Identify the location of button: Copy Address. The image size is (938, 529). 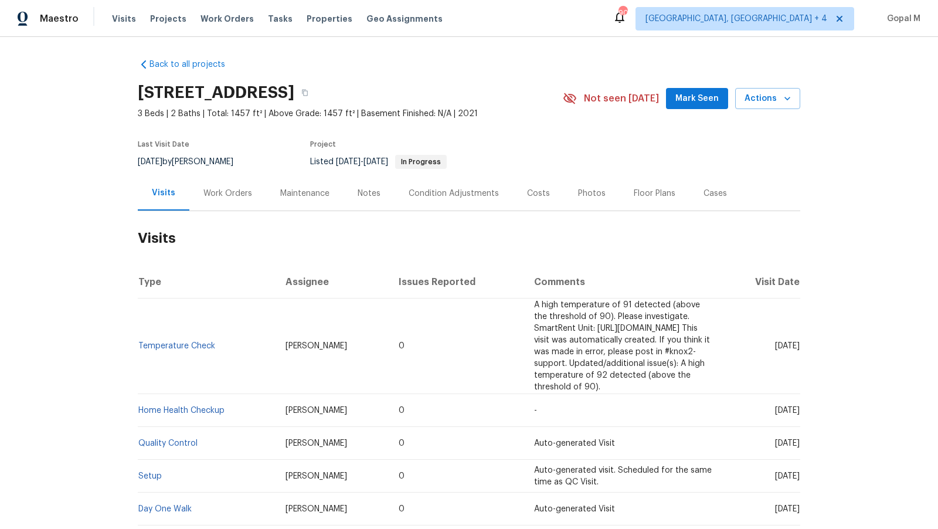
(305, 93).